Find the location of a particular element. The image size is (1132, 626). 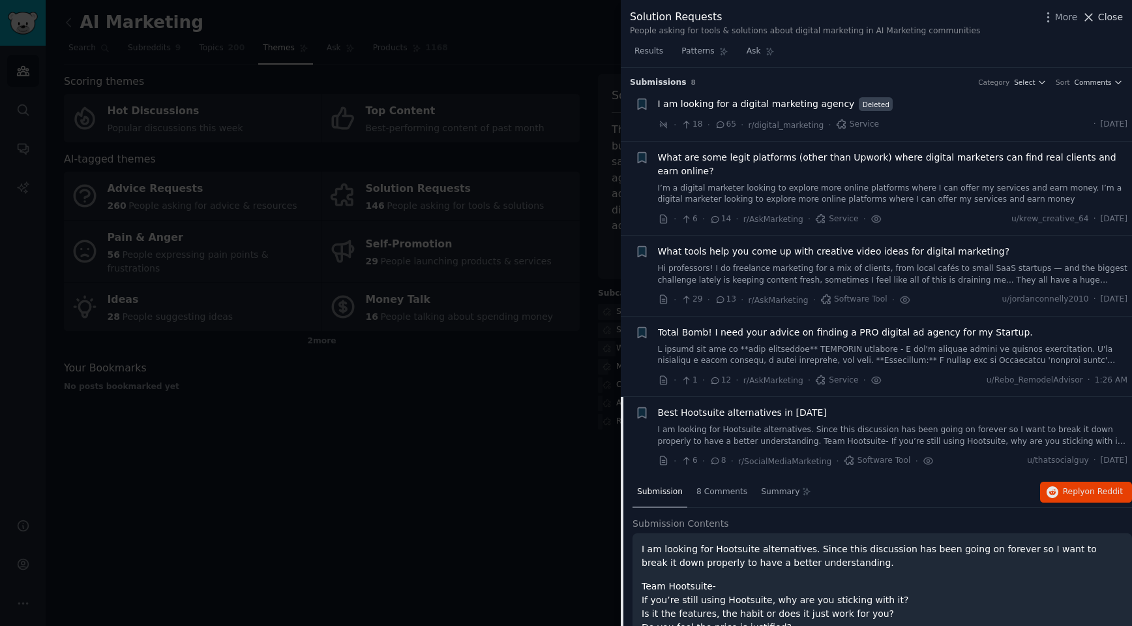

span: Submission is located at coordinates (660, 492).